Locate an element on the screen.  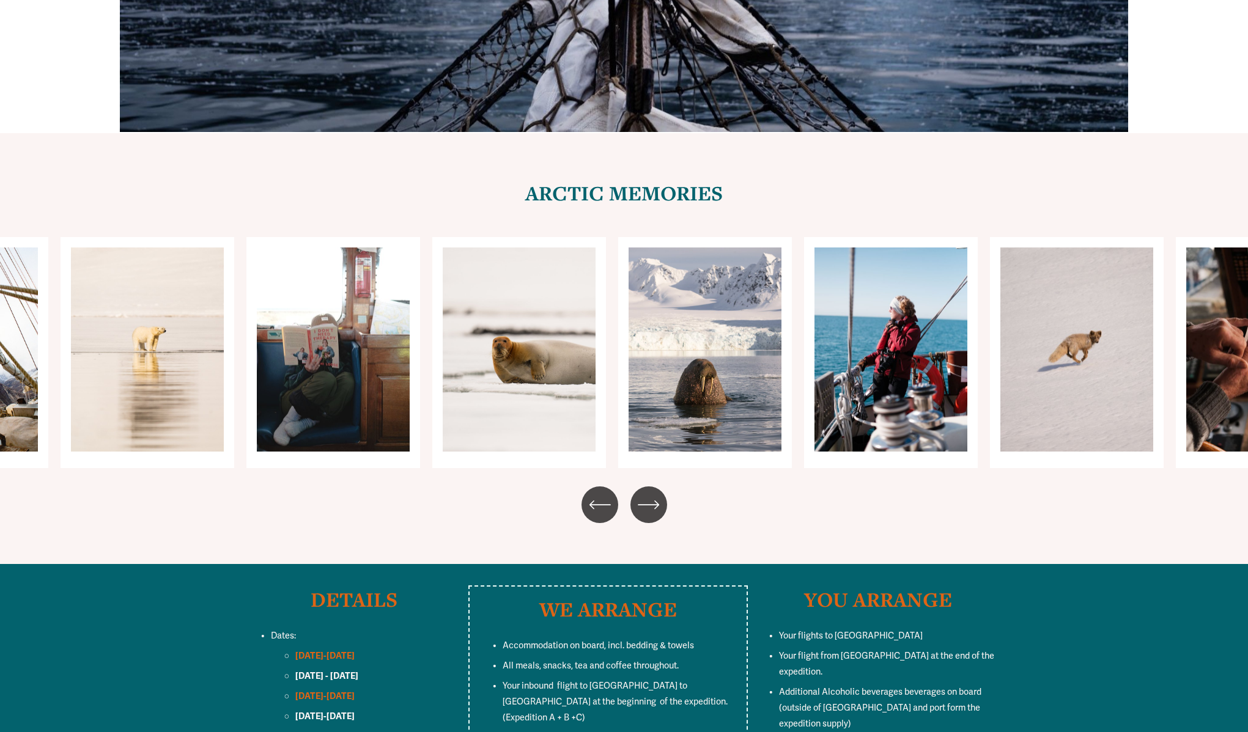
span: Accommodation on board, incl. bedding & towels is located at coordinates (598, 646).